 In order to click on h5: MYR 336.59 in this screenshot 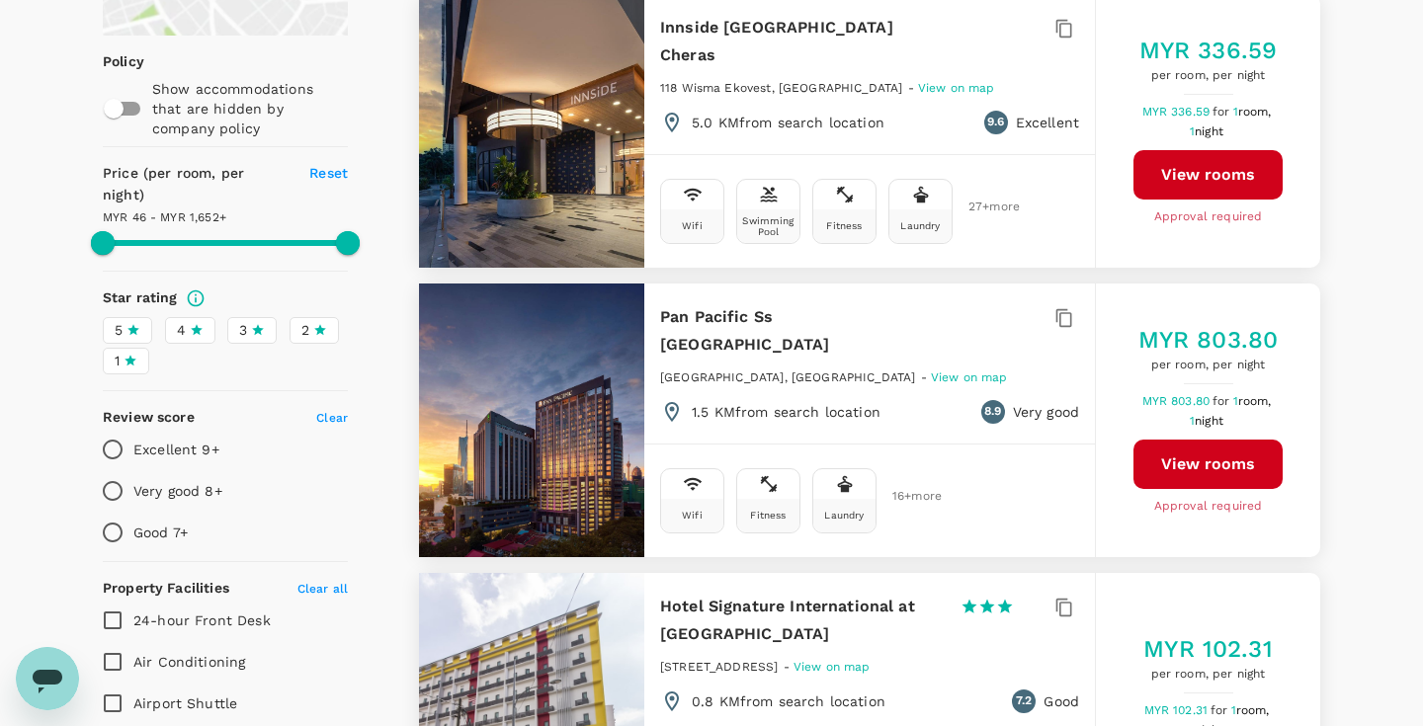, I will do `click(1209, 50)`.